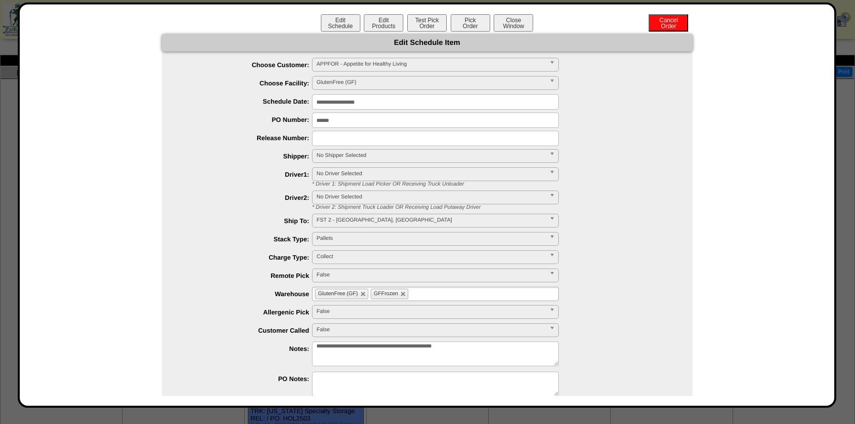 The height and width of the screenshot is (424, 855). What do you see at coordinates (247, 197) in the screenshot?
I see `label: Driver2:` at bounding box center [247, 197].